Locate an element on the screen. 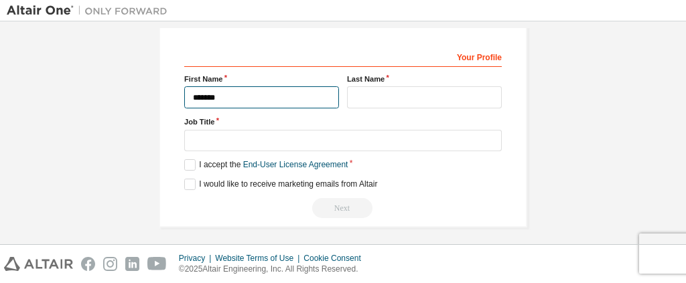 This screenshot has height=283, width=686. label: I accept the is located at coordinates (266, 165).